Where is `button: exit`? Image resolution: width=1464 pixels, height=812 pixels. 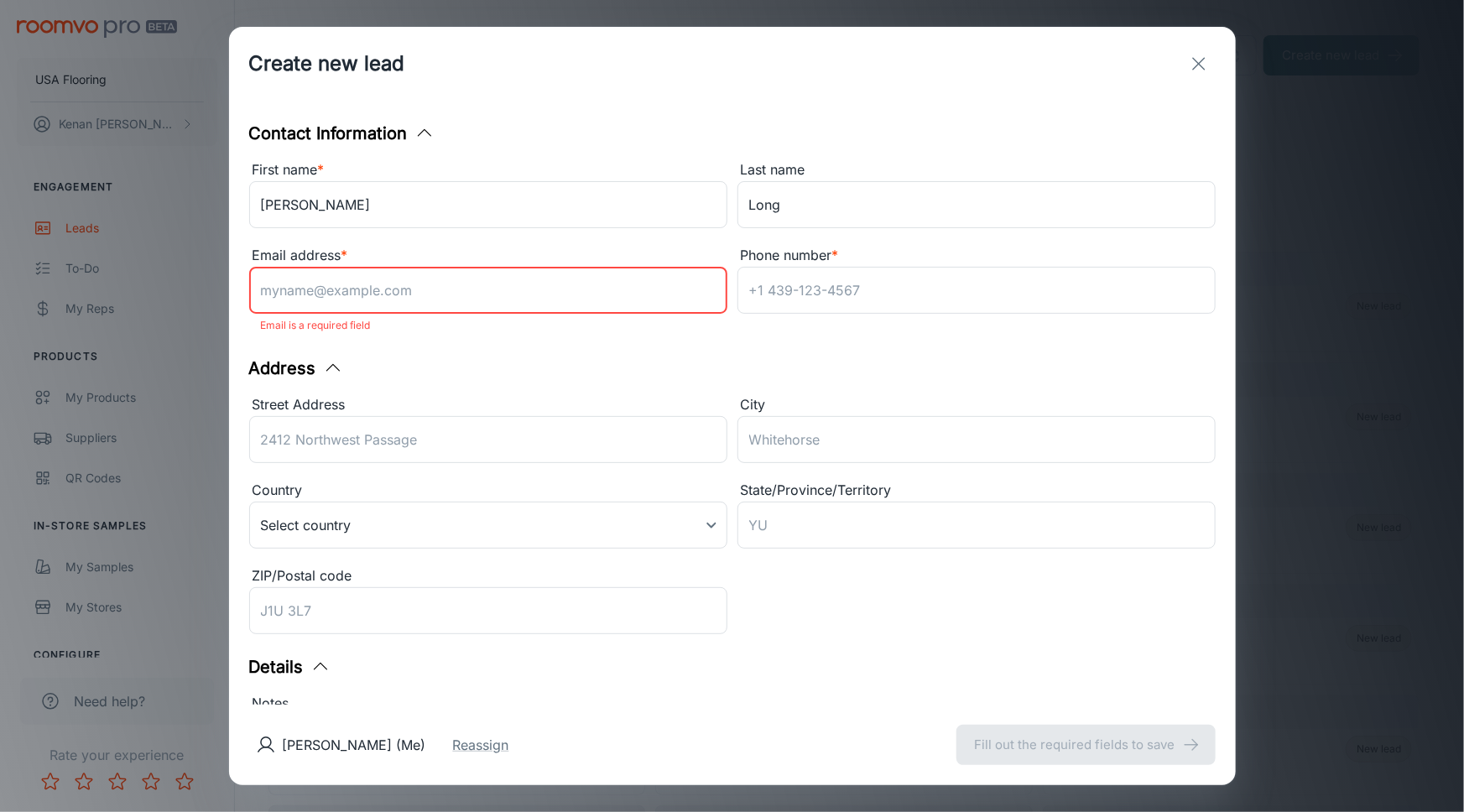 button: exit is located at coordinates (1199, 64).